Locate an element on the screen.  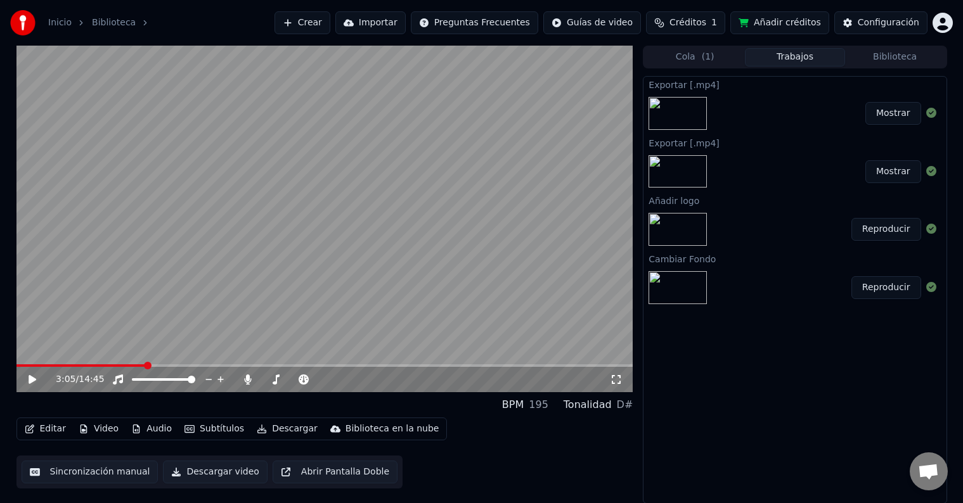
div: Configuración is located at coordinates (888, 23).